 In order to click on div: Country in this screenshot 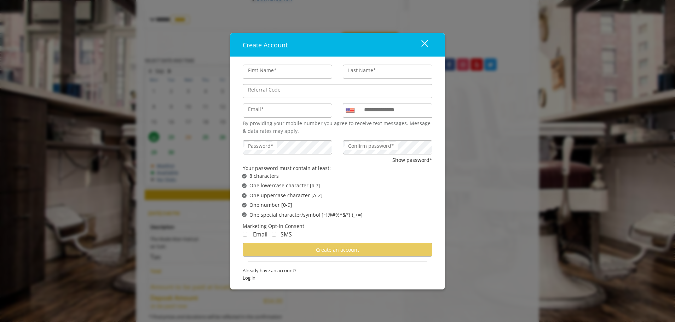, I will do `click(350, 110)`.